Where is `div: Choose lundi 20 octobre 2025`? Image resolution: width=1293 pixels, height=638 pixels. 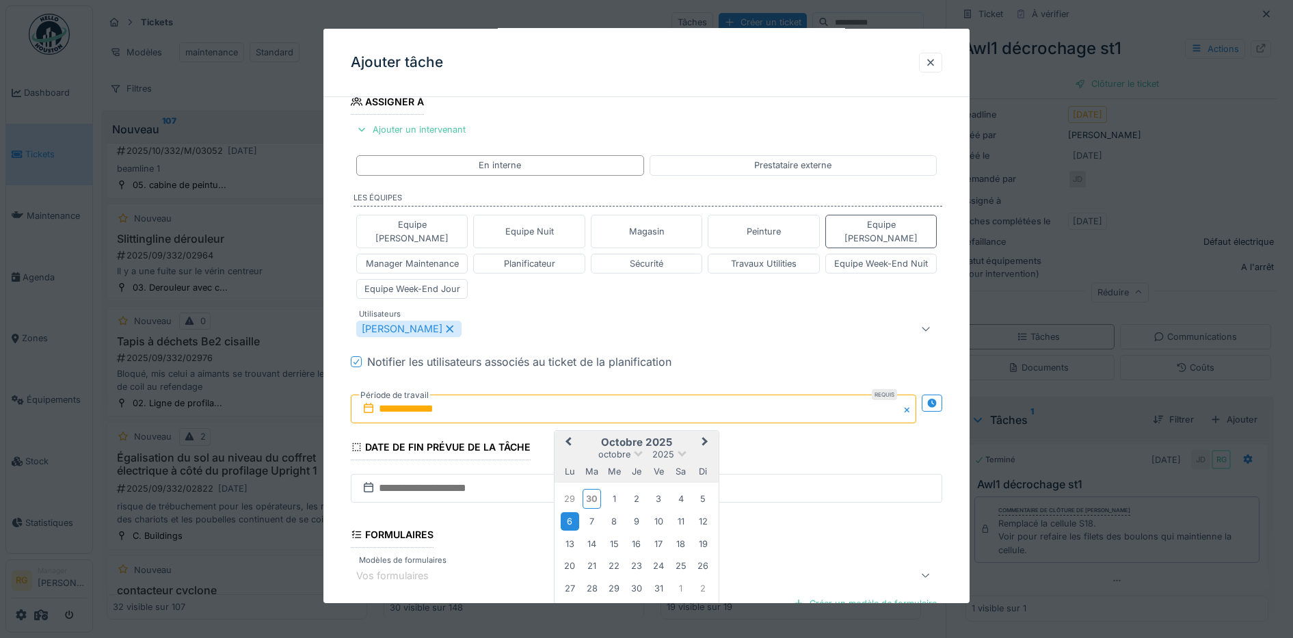
div: Choose lundi 20 octobre 2025 is located at coordinates (570, 566).